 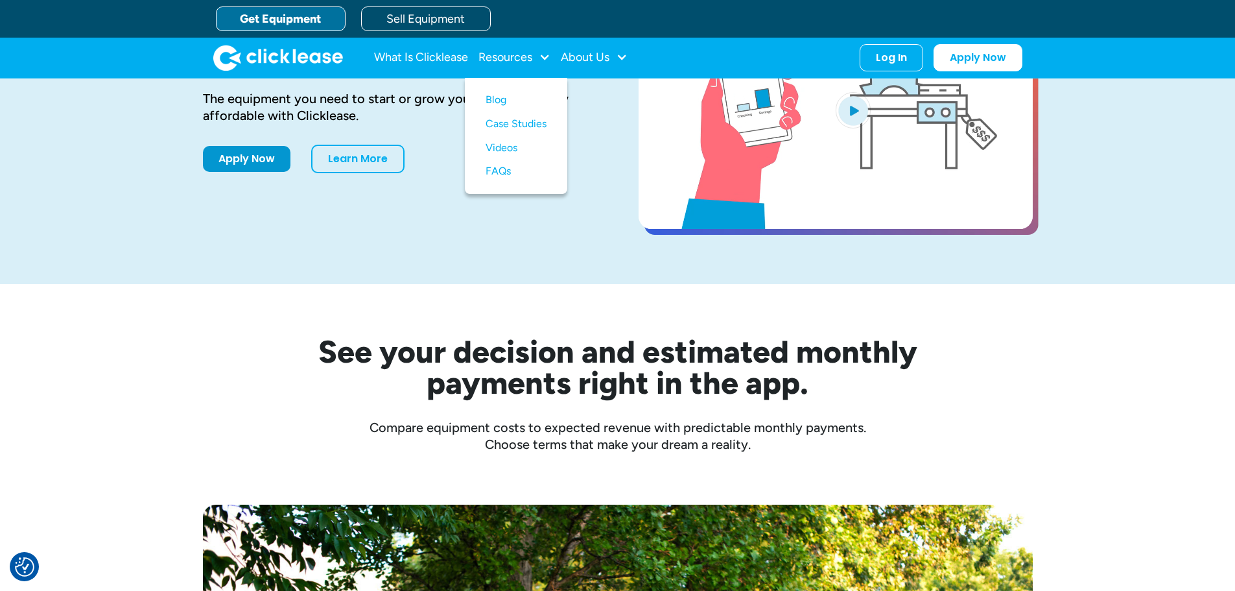 What do you see at coordinates (594, 58) in the screenshot?
I see `div: About Us` at bounding box center [594, 58].